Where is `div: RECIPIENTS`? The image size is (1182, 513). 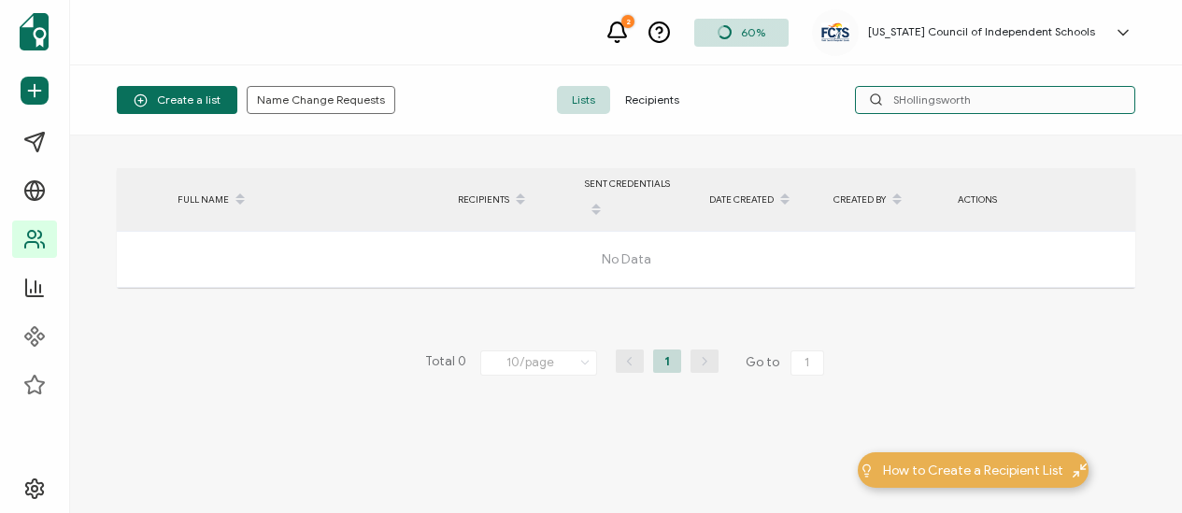 div: RECIPIENTS is located at coordinates (512, 200).